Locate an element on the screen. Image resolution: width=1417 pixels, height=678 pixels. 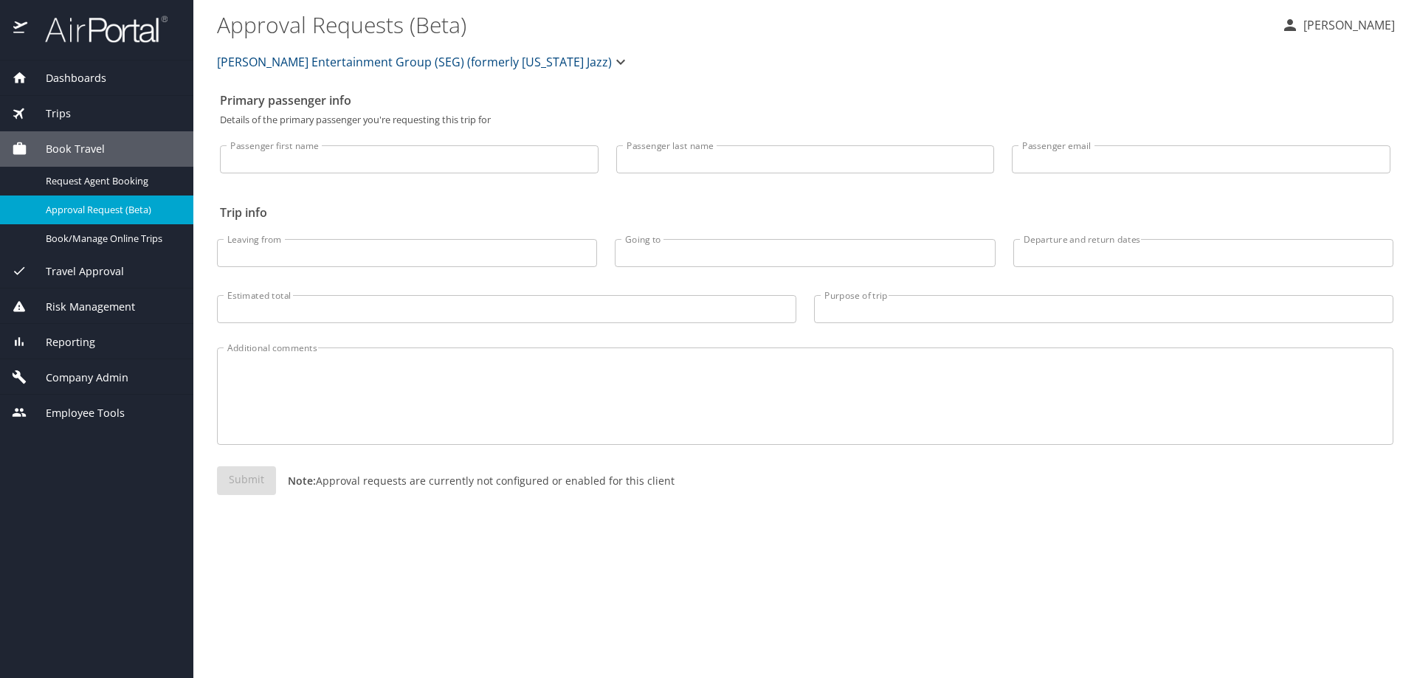
h2: Primary passenger info is located at coordinates (805, 100).